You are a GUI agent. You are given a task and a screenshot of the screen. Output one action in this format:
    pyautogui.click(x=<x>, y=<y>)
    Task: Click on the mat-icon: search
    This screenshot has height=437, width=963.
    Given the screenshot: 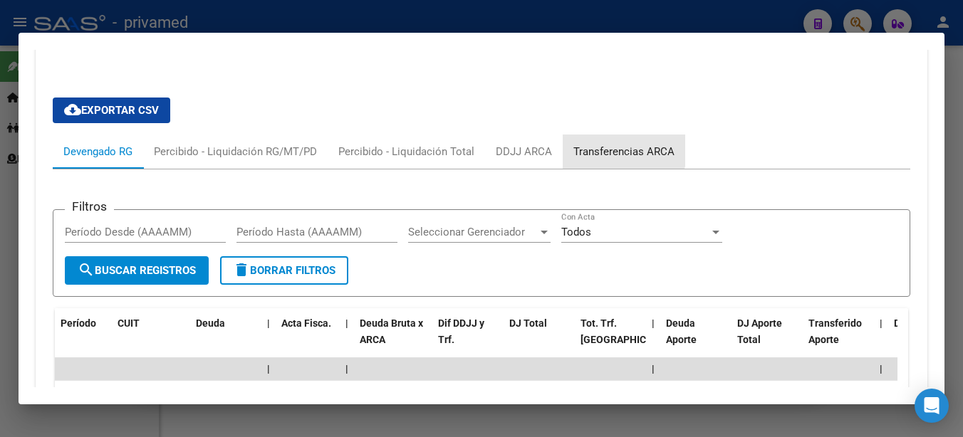 What is the action you would take?
    pyautogui.click(x=86, y=270)
    